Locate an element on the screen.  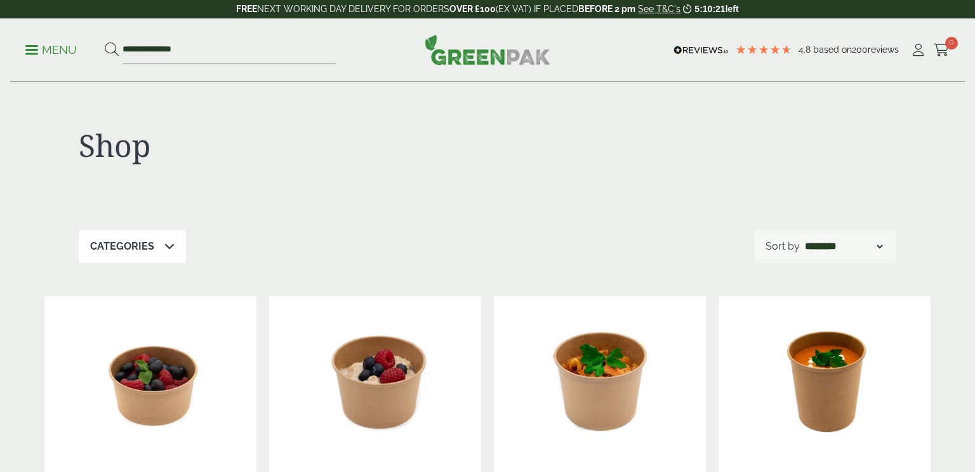
img: REVIEWS.io is located at coordinates (701, 50).